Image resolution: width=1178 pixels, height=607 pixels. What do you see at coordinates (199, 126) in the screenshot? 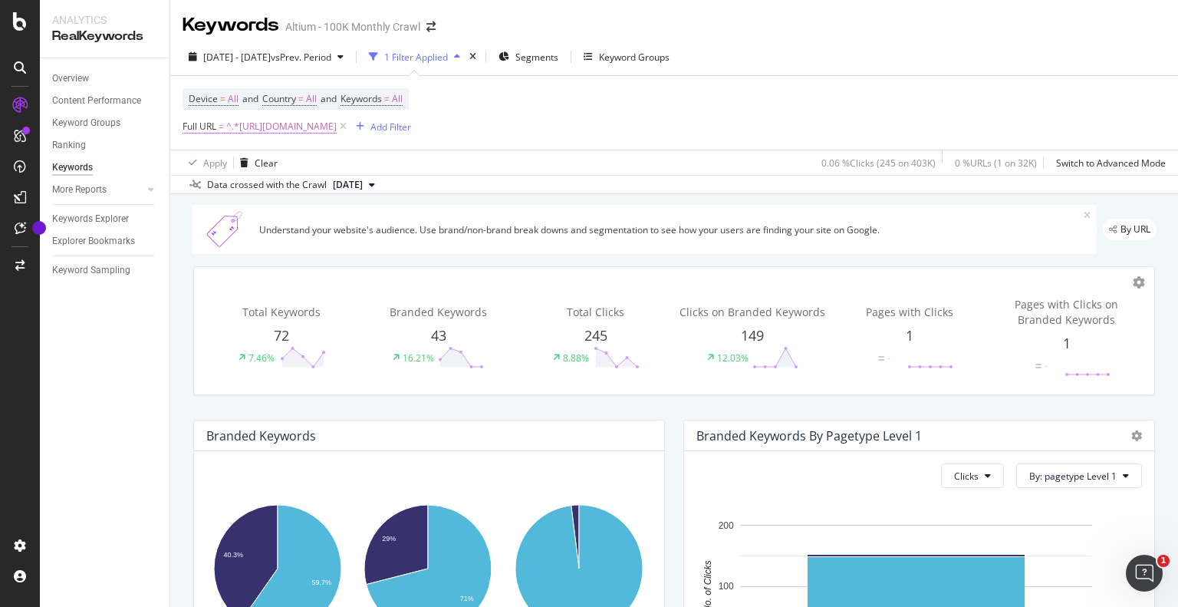
I see `span: Full URL` at bounding box center [199, 126].